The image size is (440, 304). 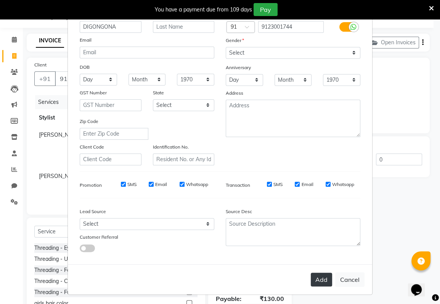 I want to click on input: Enter Zip Code, so click(x=114, y=134).